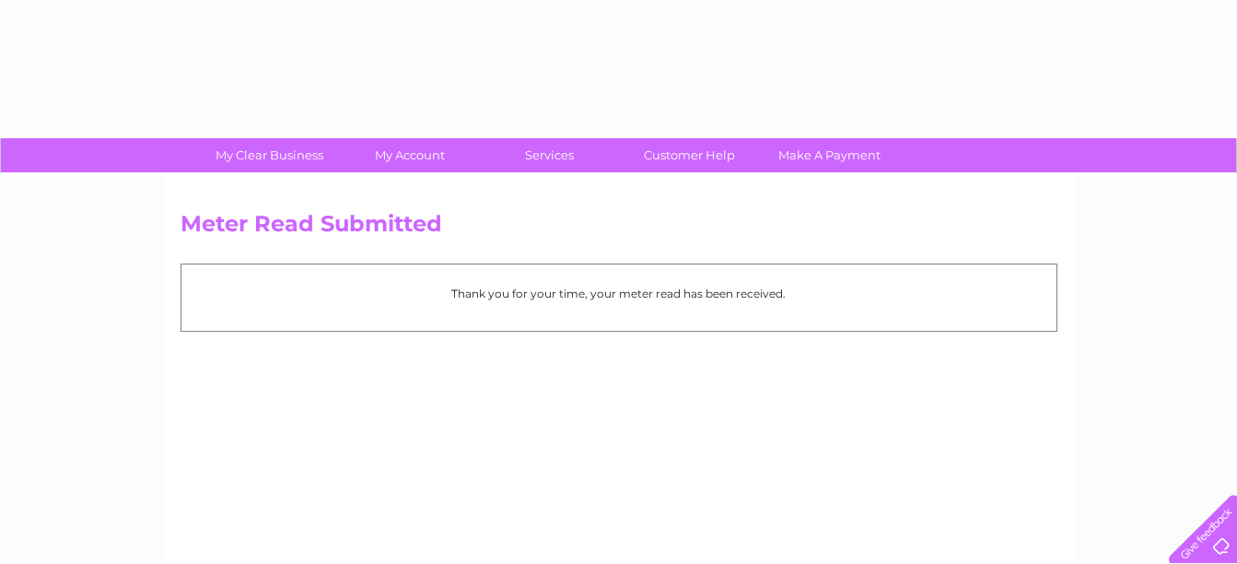 The image size is (1237, 564). I want to click on a: Customer Help, so click(689, 155).